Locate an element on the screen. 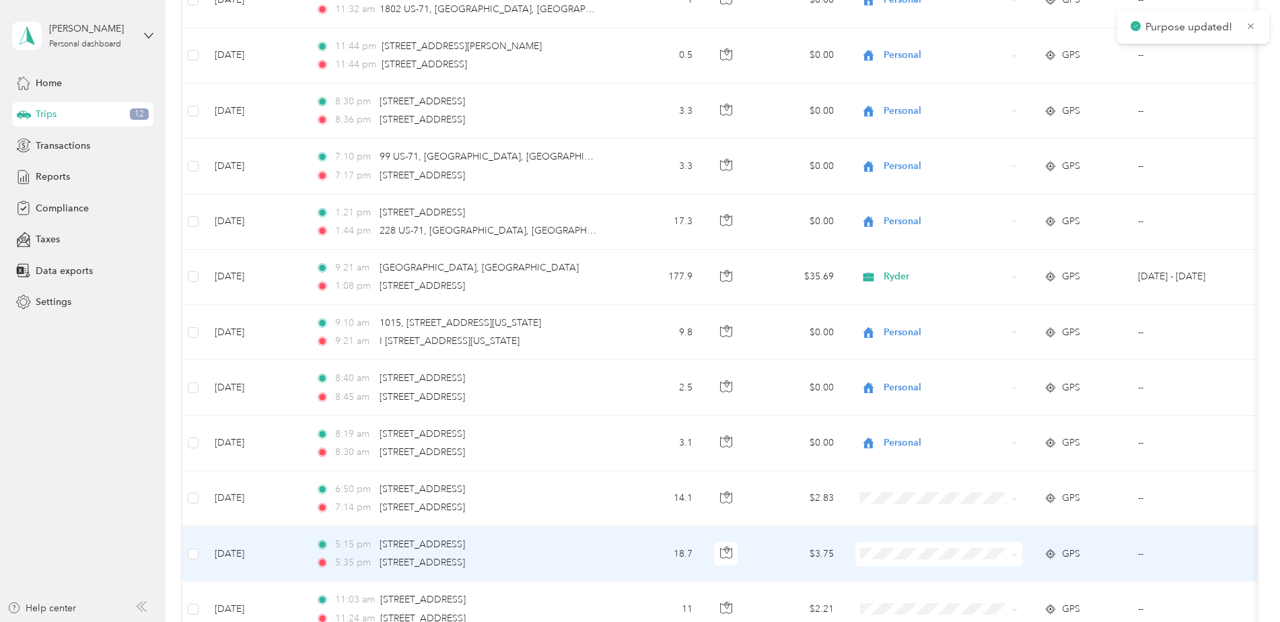 The height and width of the screenshot is (622, 1280). button: Help center is located at coordinates (42, 608).